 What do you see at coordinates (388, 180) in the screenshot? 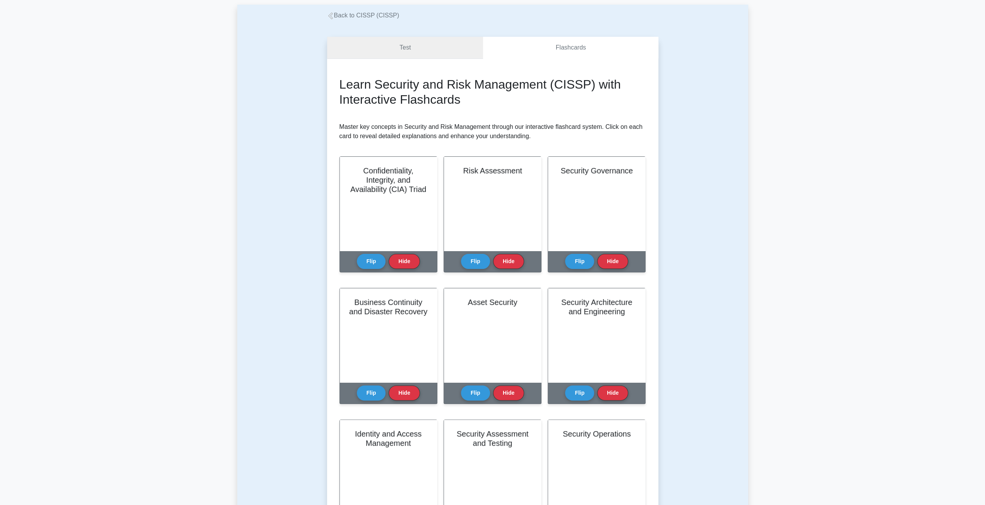
I see `h2: Confidentiality, Integrity, and Availability (CIA) Triad` at bounding box center [388, 180].